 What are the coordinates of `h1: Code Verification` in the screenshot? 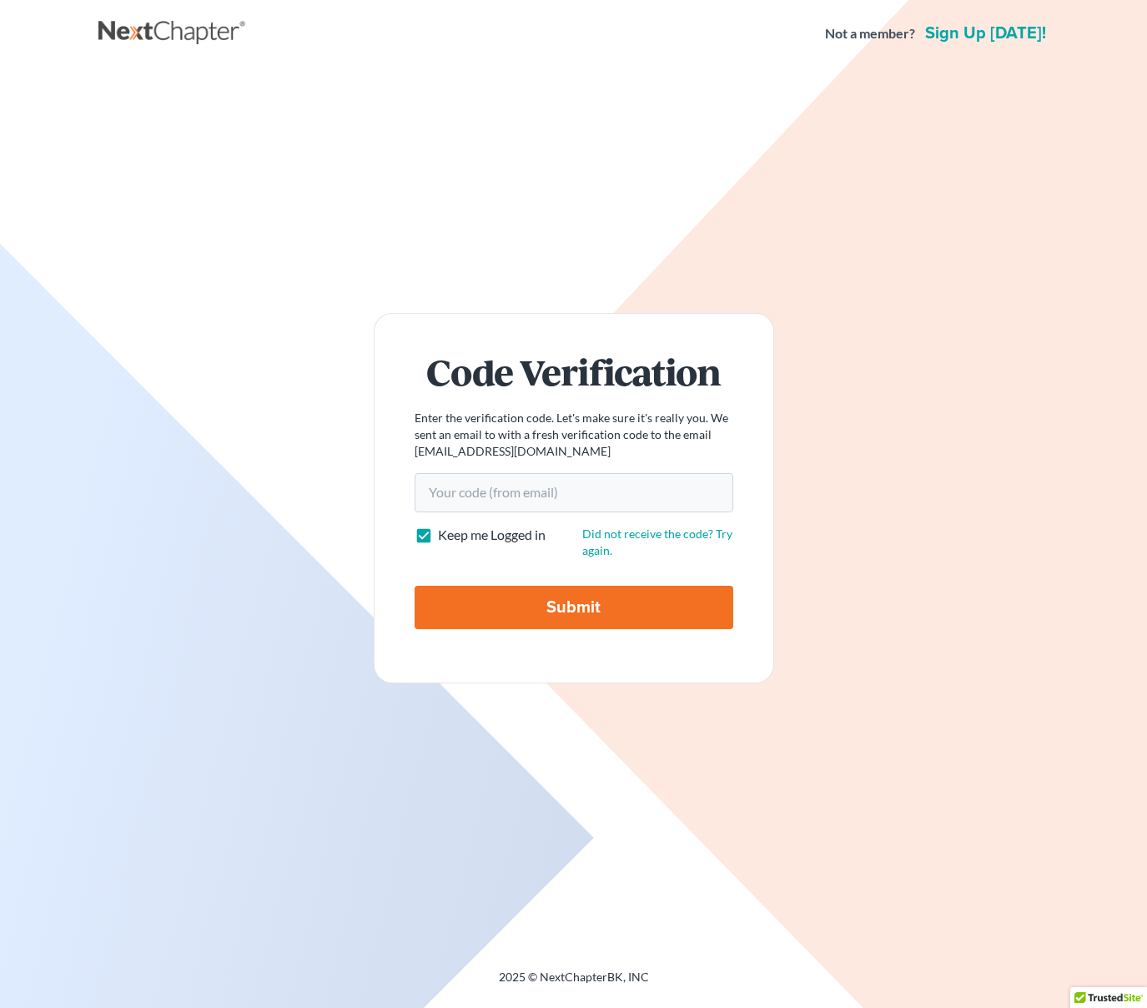 It's located at (574, 371).